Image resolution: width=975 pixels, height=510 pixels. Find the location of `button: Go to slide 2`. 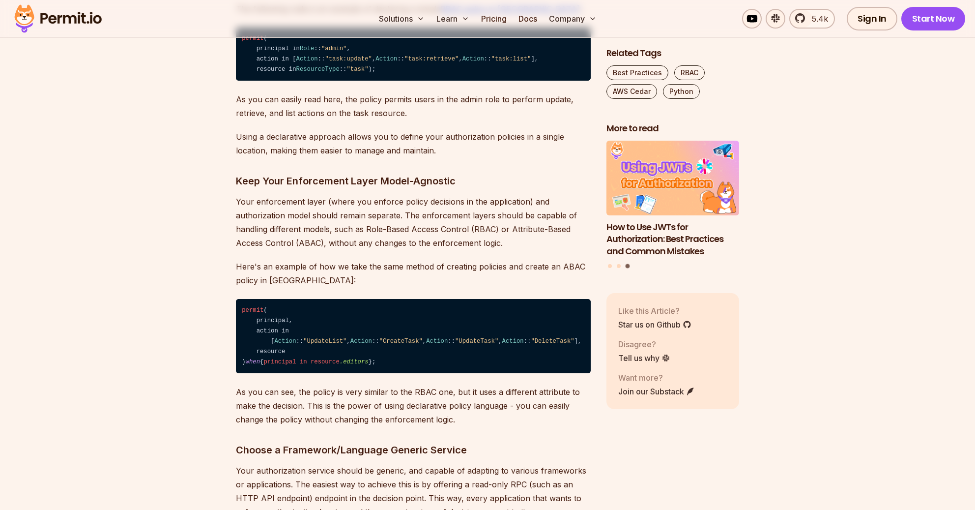

button: Go to slide 2 is located at coordinates (619, 265).